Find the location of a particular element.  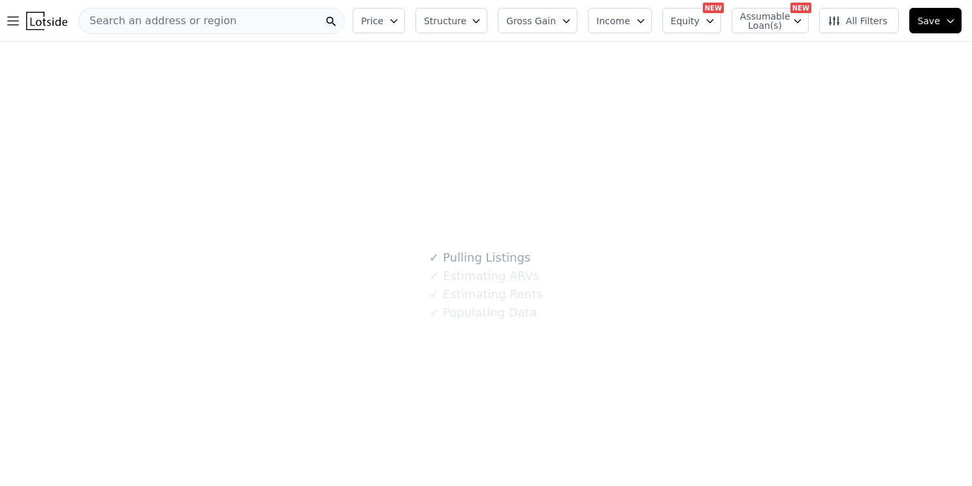

img: Lotside is located at coordinates (46, 21).